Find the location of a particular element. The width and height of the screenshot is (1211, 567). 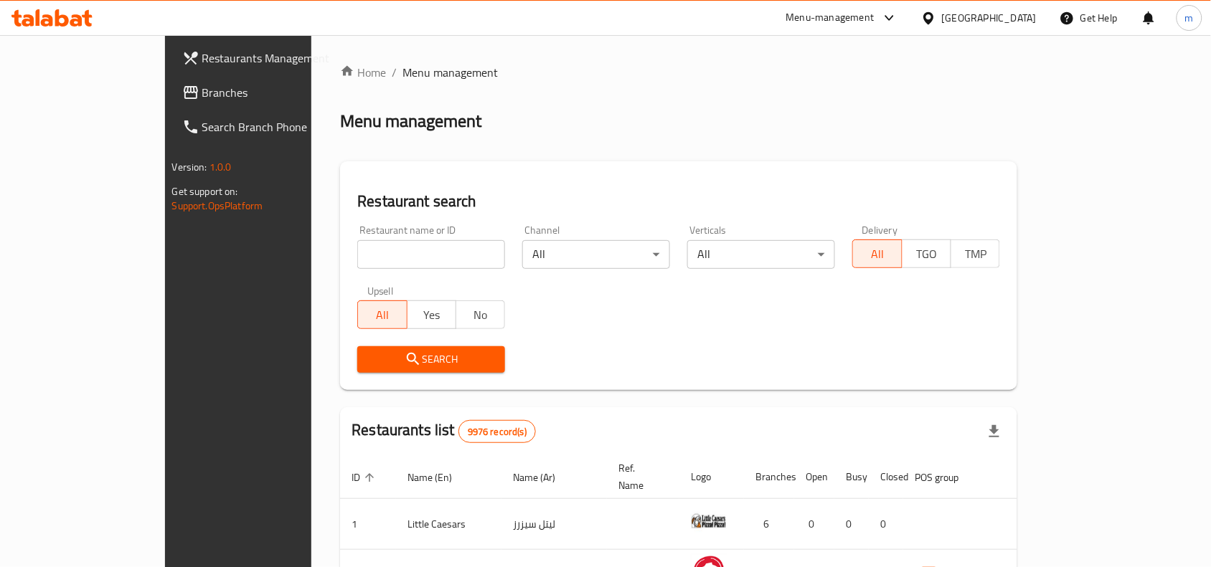

div: Total records count is located at coordinates (497, 432).